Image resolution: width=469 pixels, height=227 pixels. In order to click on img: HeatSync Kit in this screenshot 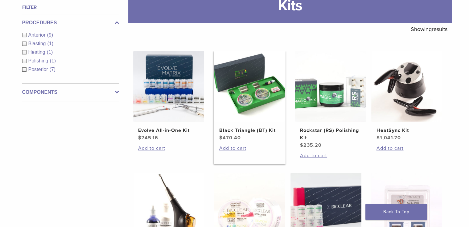, I will do `click(406, 87)`.